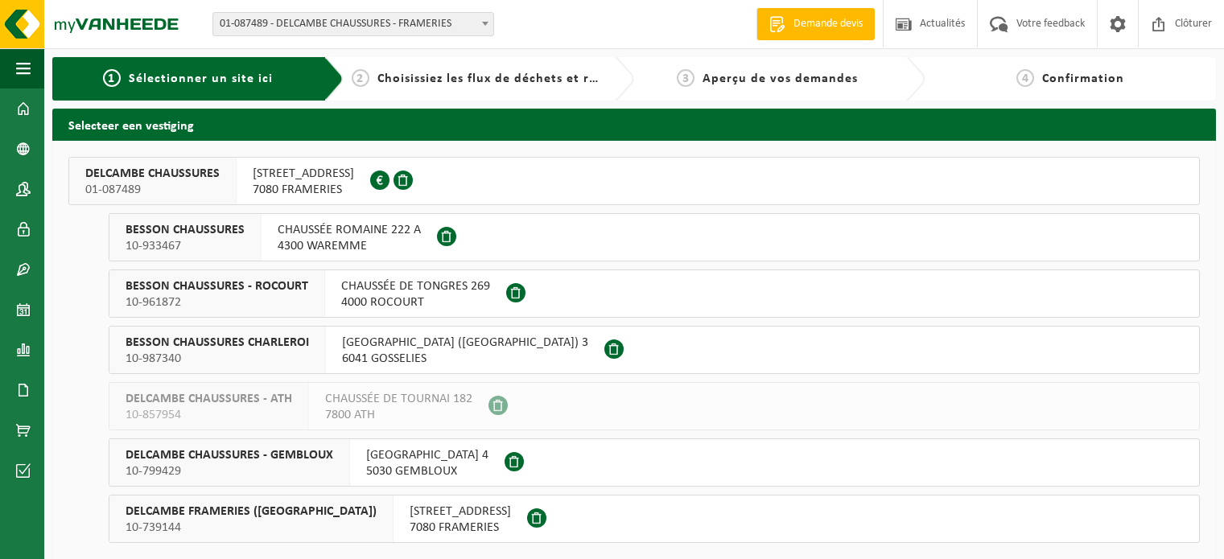 The width and height of the screenshot is (1224, 559). I want to click on button: BESSON CHAUSSURES 10-933467 CHAUSSÉE ROMAINE 222 A4300 WAREMME, so click(654, 237).